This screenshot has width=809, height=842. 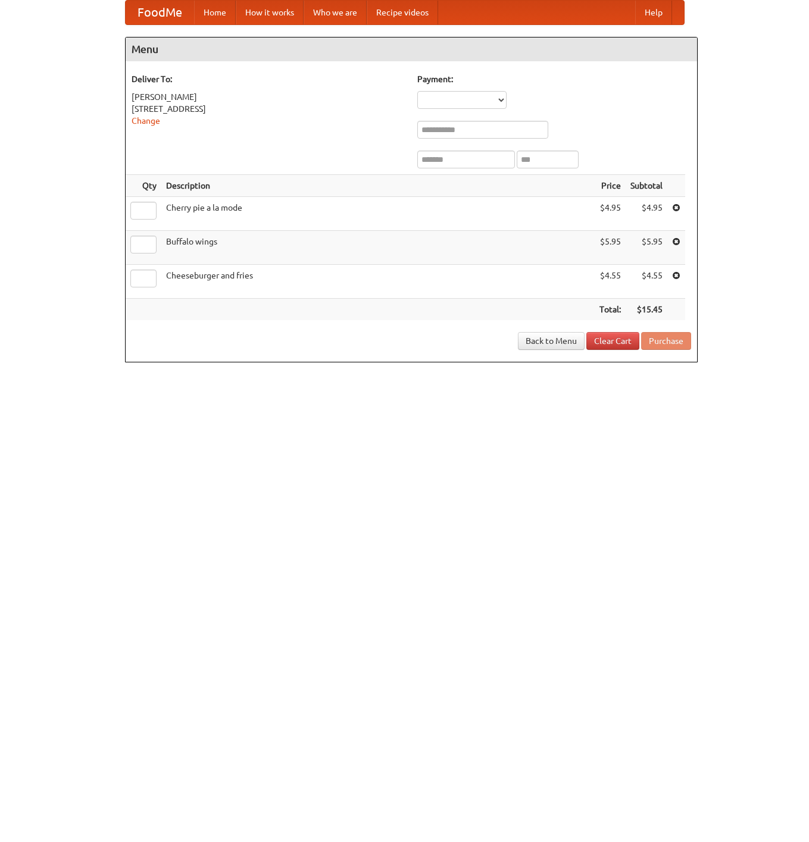 What do you see at coordinates (551, 341) in the screenshot?
I see `a: Back to Menu` at bounding box center [551, 341].